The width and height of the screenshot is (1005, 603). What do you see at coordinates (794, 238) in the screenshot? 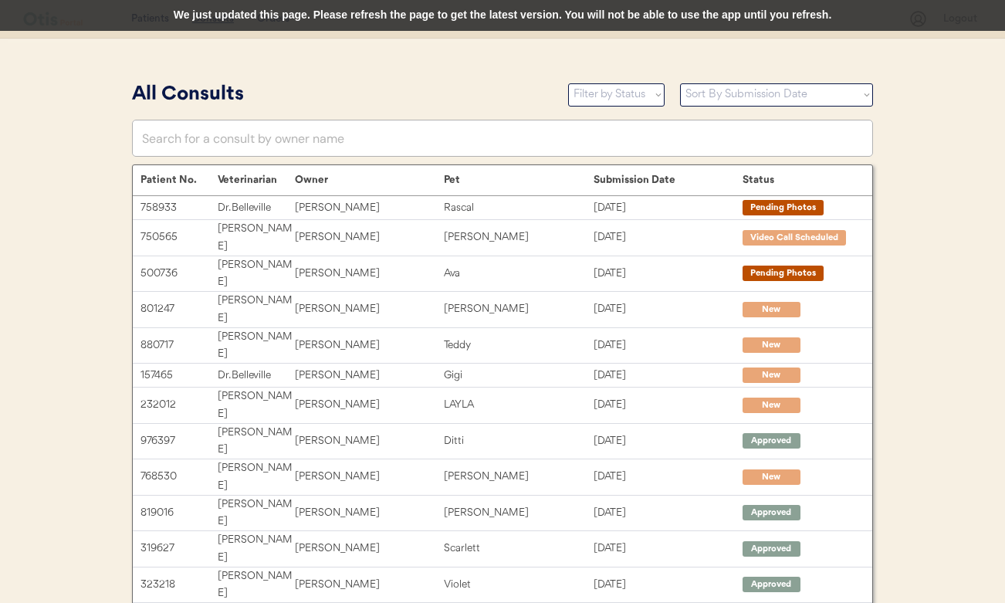
I see `div: Video Call Scheduled` at bounding box center [794, 238].